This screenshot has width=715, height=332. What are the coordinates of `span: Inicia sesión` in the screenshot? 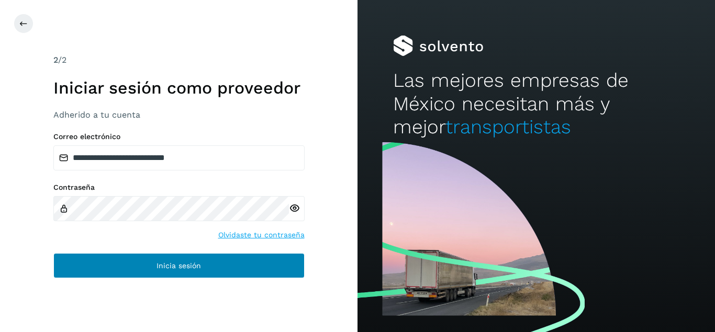 It's located at (178, 266).